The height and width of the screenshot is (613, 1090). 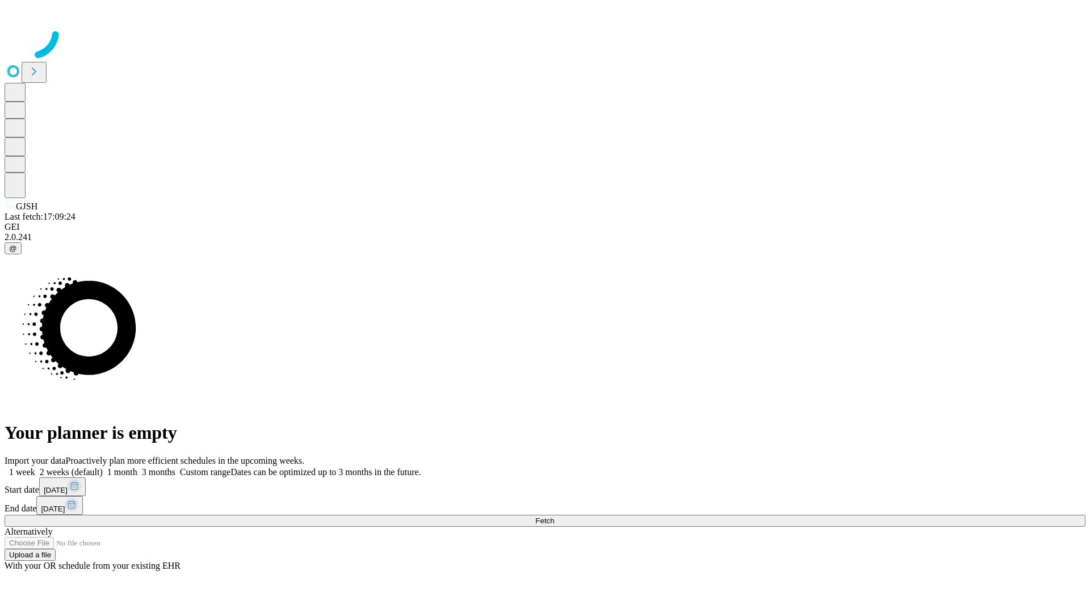 I want to click on span: Alternatively, so click(x=28, y=532).